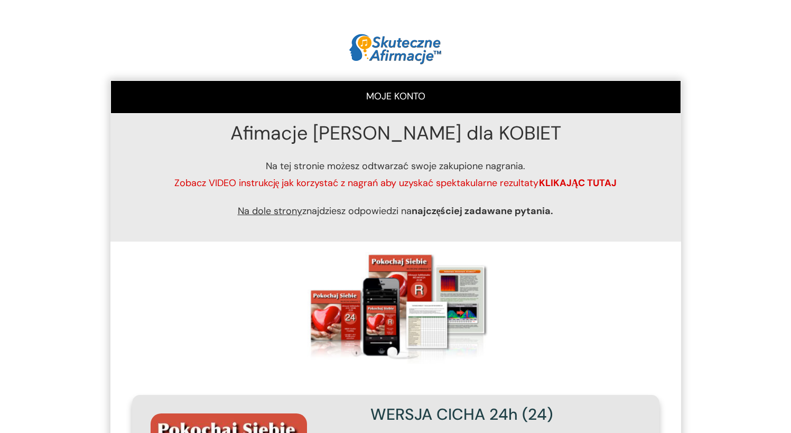  Describe the element at coordinates (578, 183) in the screenshot. I see `a: KLIKAJĄC TUTAJ` at that location.